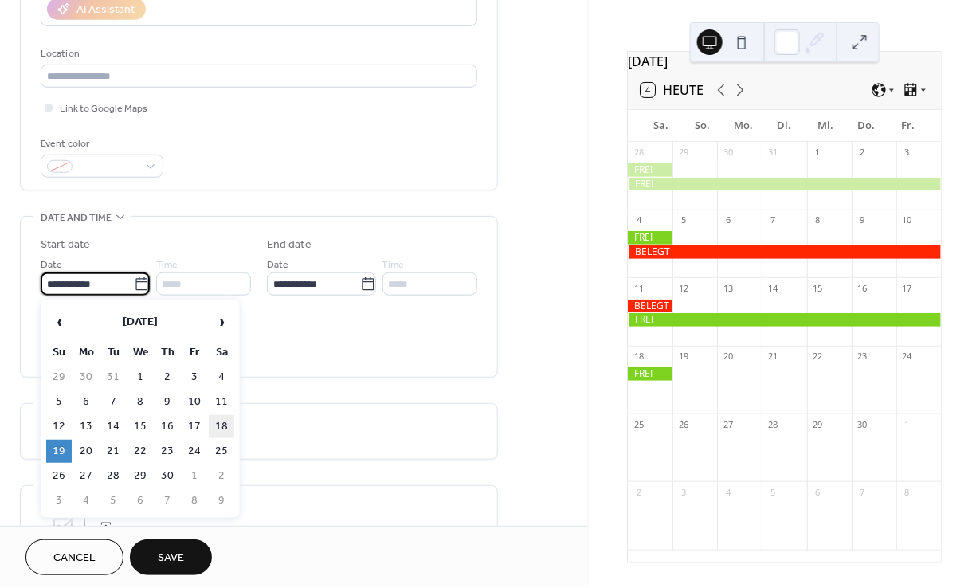 Image resolution: width=980 pixels, height=588 pixels. I want to click on div: 18, so click(638, 356).